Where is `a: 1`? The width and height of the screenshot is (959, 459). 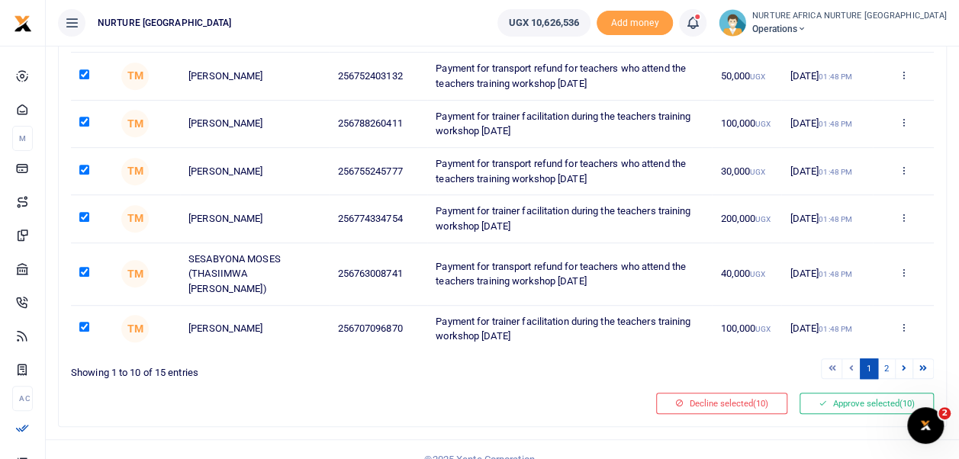
a: 1 is located at coordinates (869, 368).